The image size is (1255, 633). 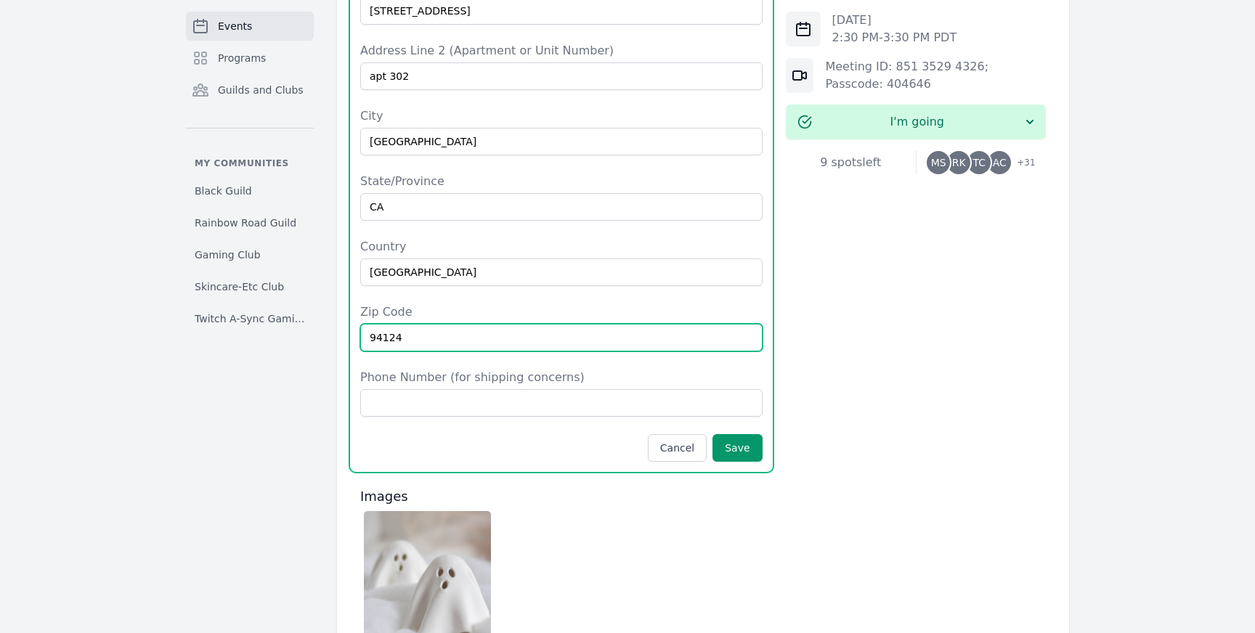 I want to click on button: Save, so click(x=737, y=448).